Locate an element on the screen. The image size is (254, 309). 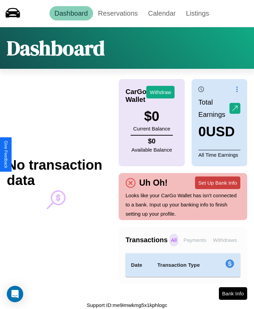
h4: $ 0 is located at coordinates (151, 141).